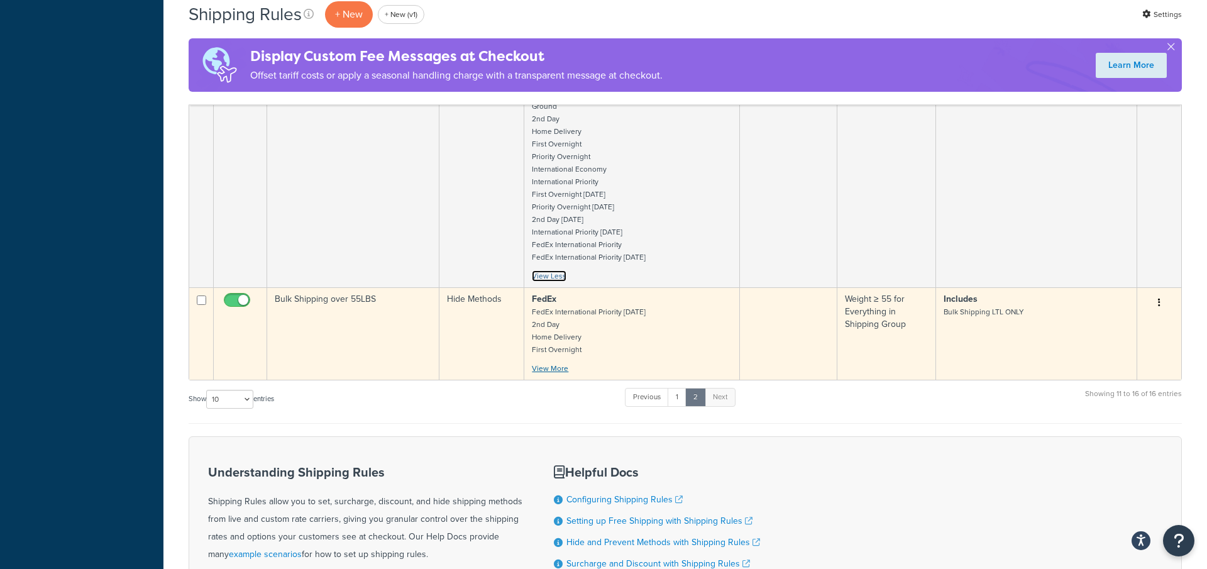  What do you see at coordinates (482, 333) in the screenshot?
I see `td: Hide Methods` at bounding box center [482, 333].